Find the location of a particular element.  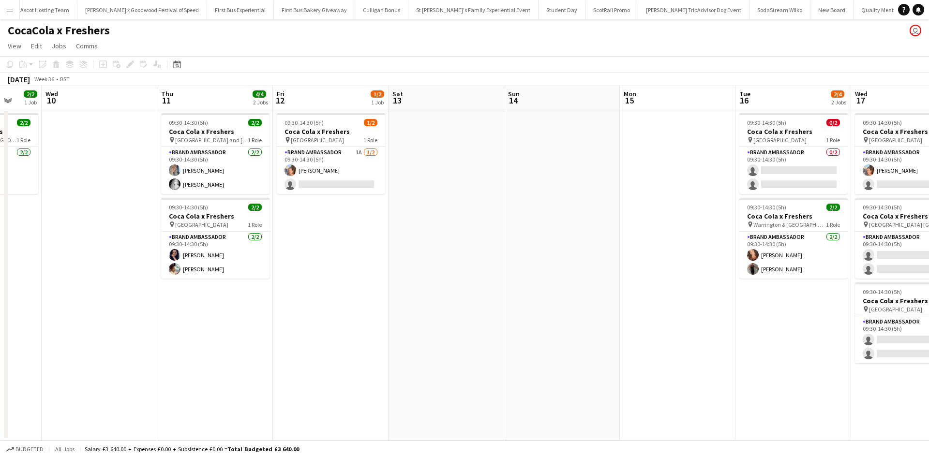

button: SodaStream Wilko is located at coordinates (780, 10).